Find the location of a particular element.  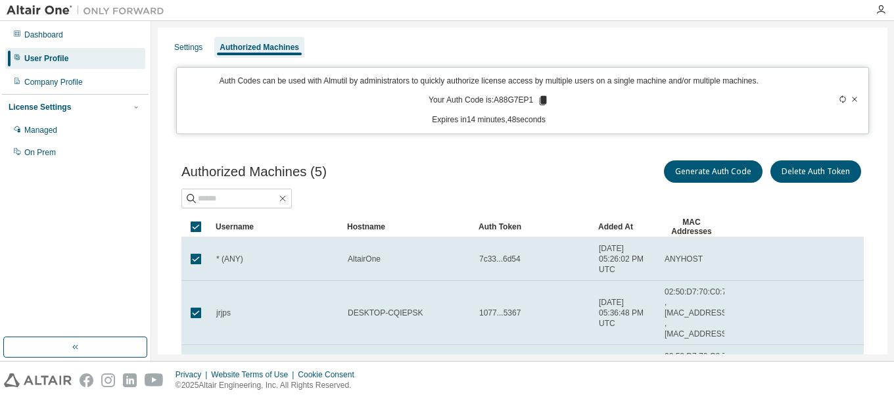

img: linkedin.svg is located at coordinates (130, 380).